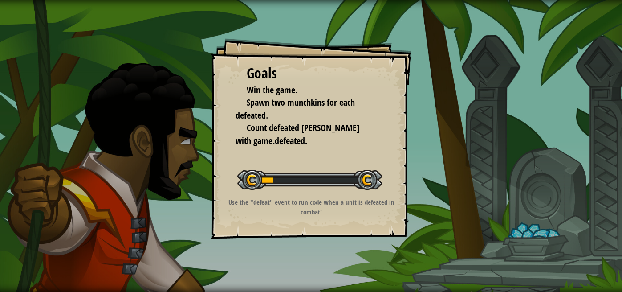  I want to click on li: Spawn two munchkins for each defeated., so click(305, 109).